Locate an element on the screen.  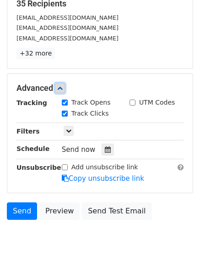
a: Send is located at coordinates (22, 211).